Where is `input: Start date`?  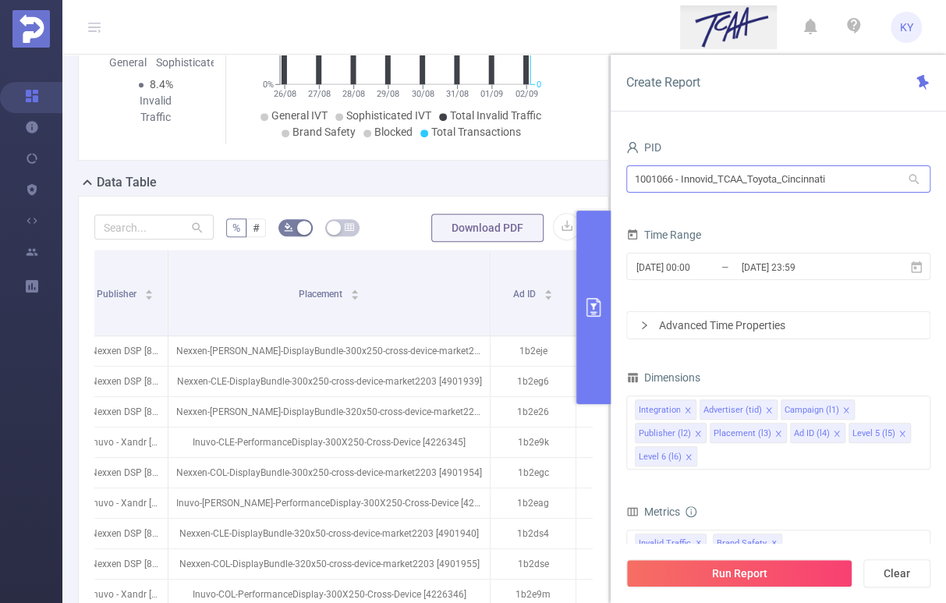
input: Start date is located at coordinates (698, 267).